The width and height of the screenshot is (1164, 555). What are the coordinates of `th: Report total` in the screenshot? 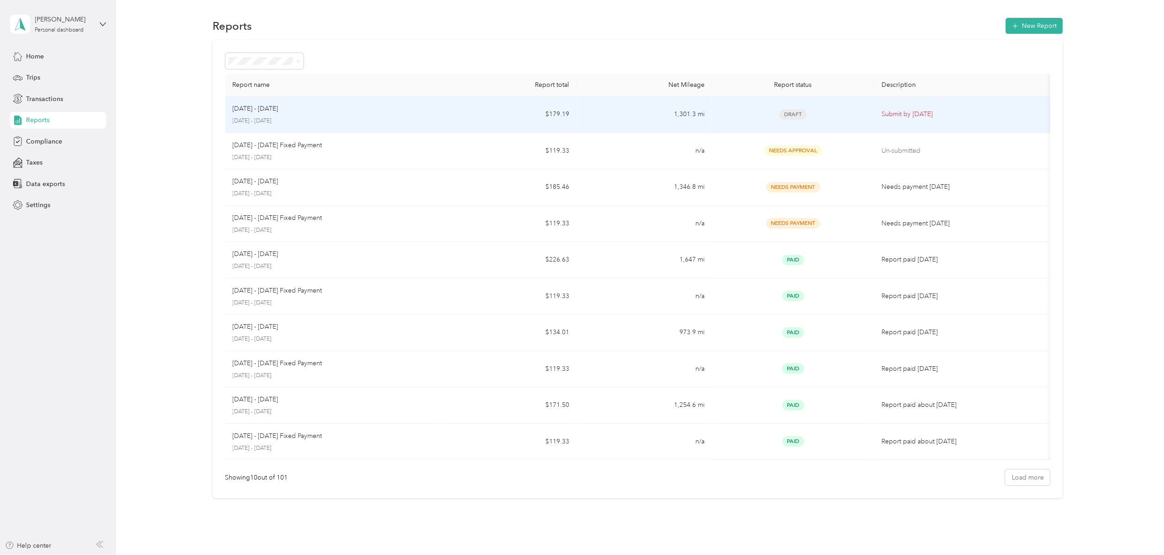 It's located at (509, 85).